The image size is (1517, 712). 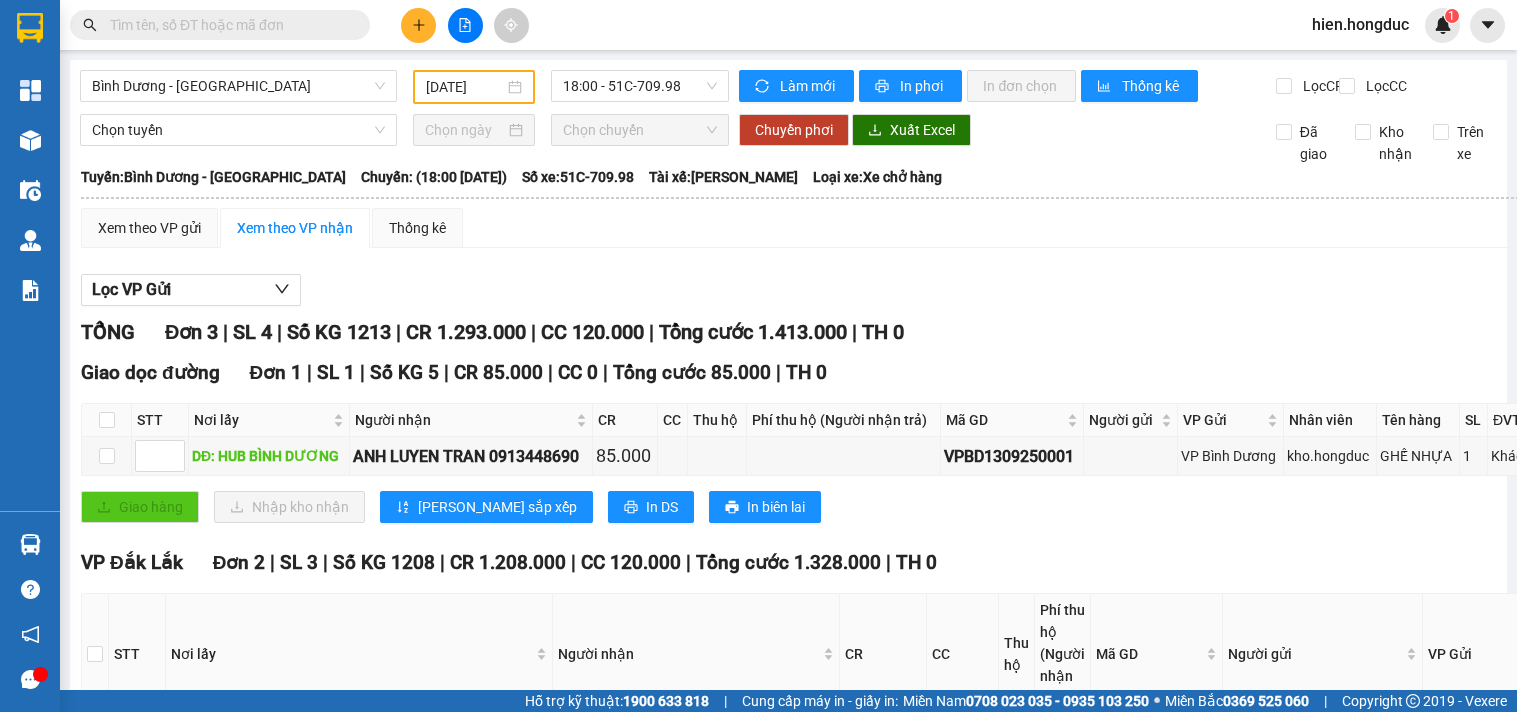 I want to click on span: Miền Bắc, so click(x=1237, y=701).